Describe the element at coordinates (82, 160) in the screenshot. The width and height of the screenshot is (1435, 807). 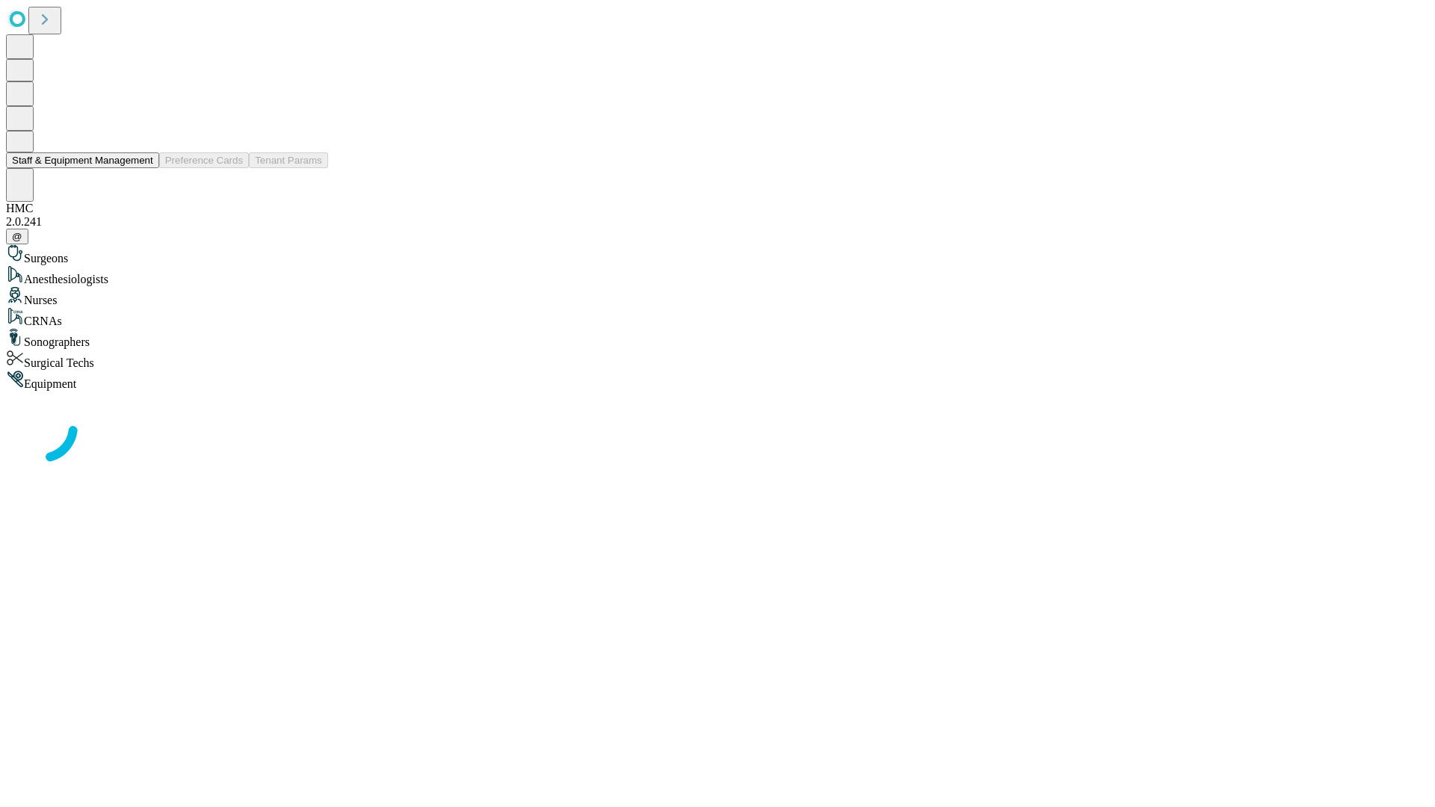
I see `button: Staff & Equipment Management` at that location.